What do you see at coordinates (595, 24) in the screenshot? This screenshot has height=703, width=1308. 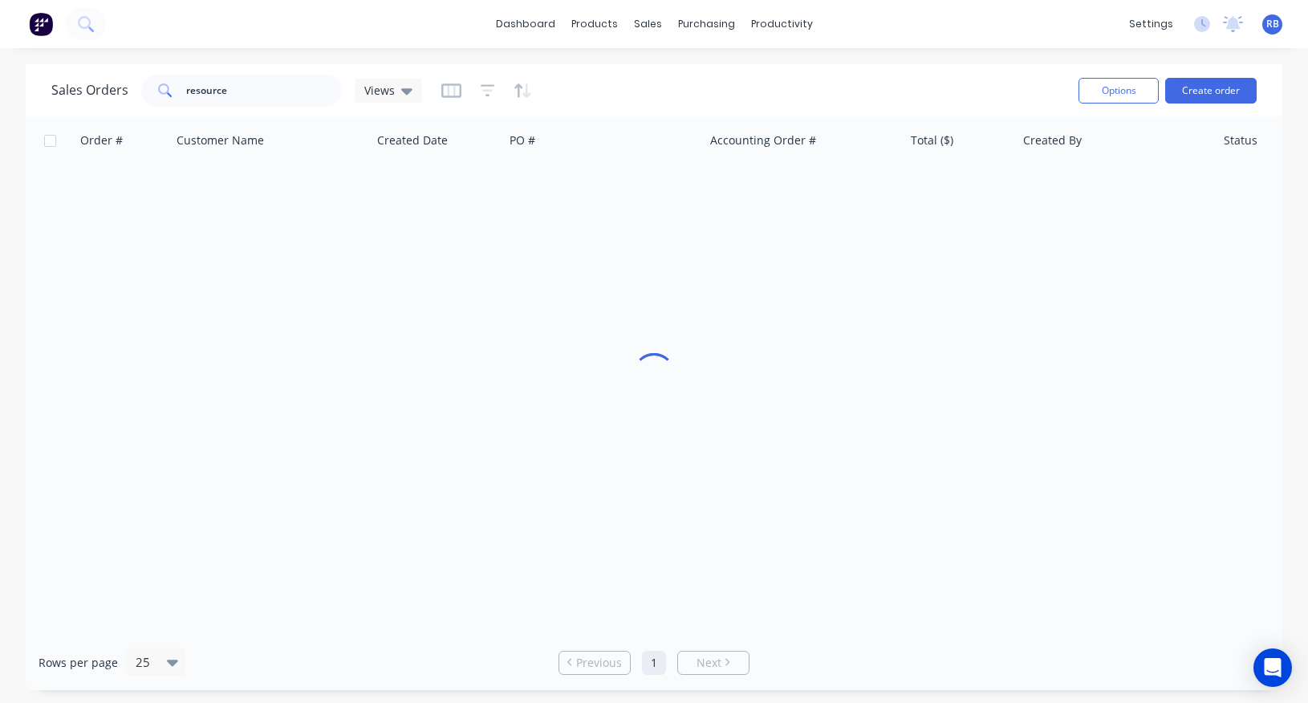 I see `div: products` at bounding box center [595, 24].